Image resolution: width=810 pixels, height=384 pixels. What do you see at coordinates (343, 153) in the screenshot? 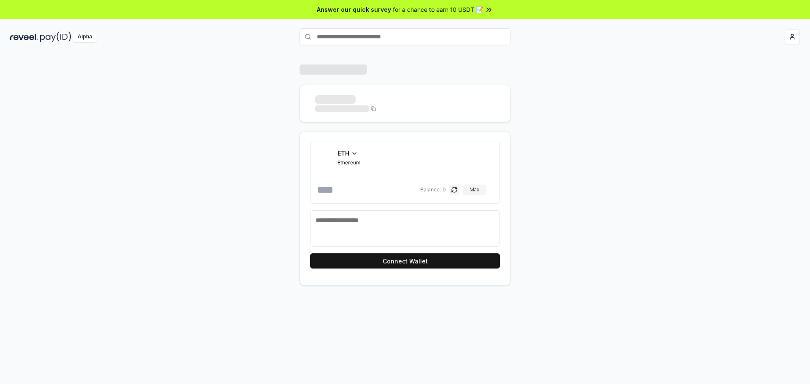
I see `span: ETH` at bounding box center [343, 153].